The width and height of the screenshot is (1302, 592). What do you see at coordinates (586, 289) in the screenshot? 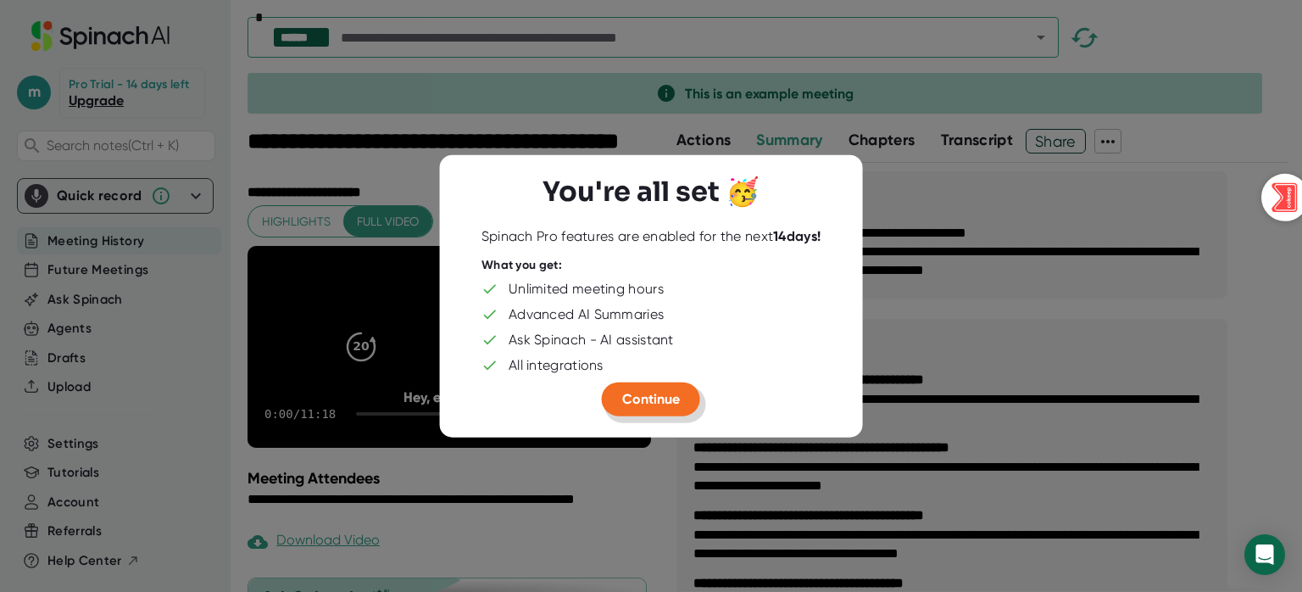
I see `div: Unlimited meeting hours` at bounding box center [586, 289].